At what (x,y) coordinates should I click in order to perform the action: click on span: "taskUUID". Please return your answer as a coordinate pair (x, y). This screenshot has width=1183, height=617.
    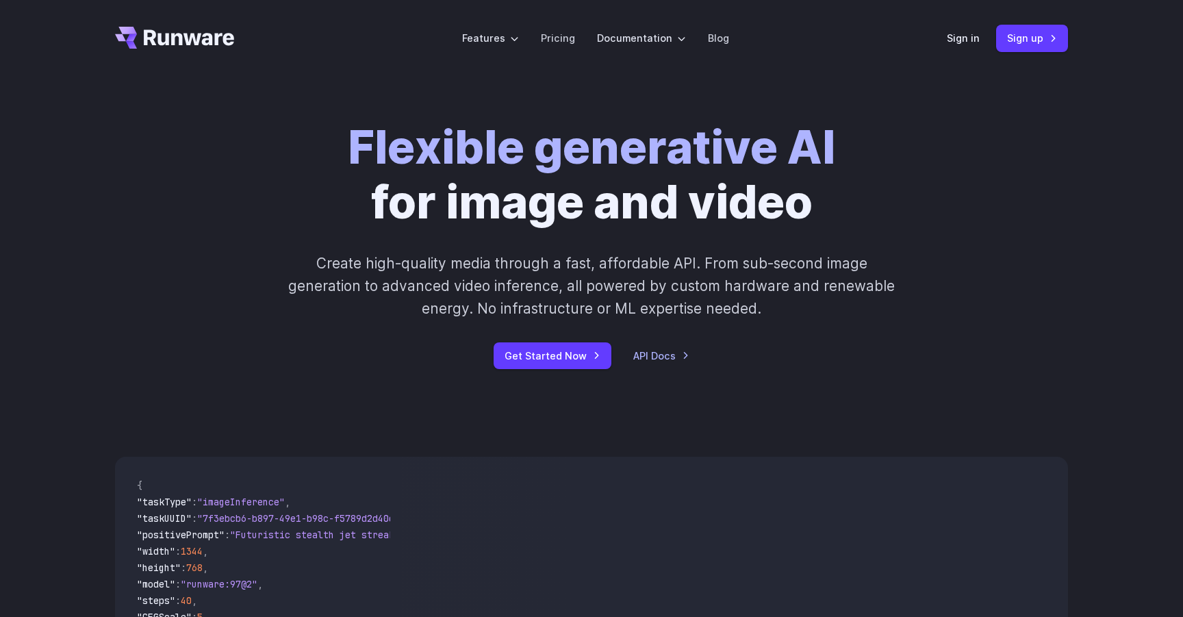
    Looking at the image, I should click on (164, 518).